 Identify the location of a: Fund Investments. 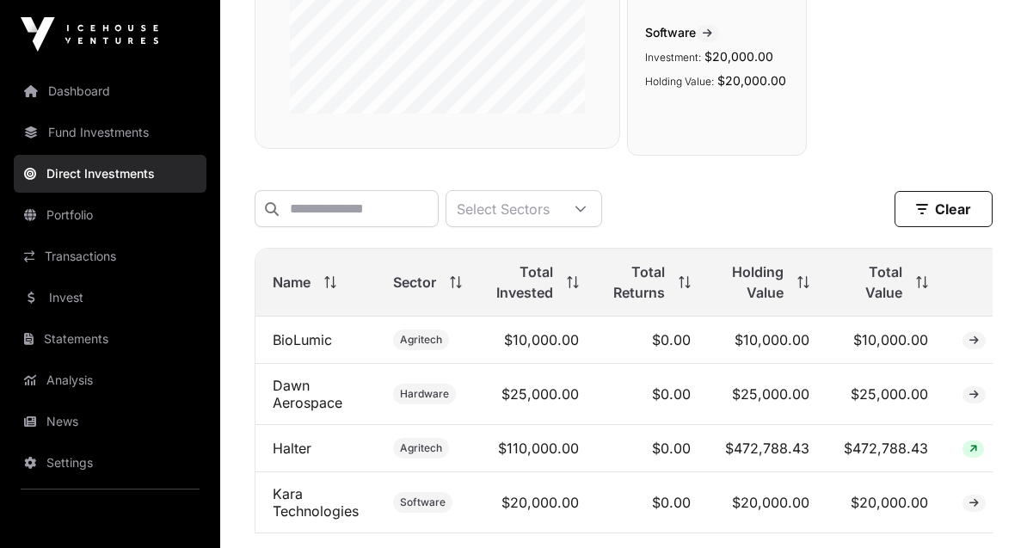
(110, 132).